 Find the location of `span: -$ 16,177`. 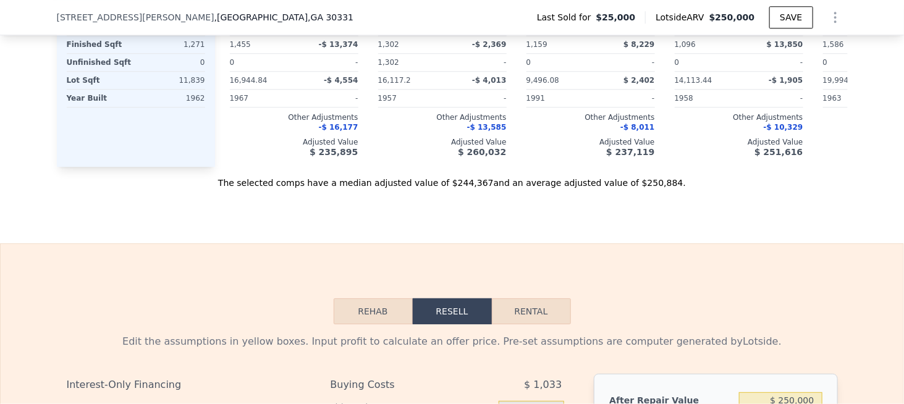

span: -$ 16,177 is located at coordinates (338, 127).